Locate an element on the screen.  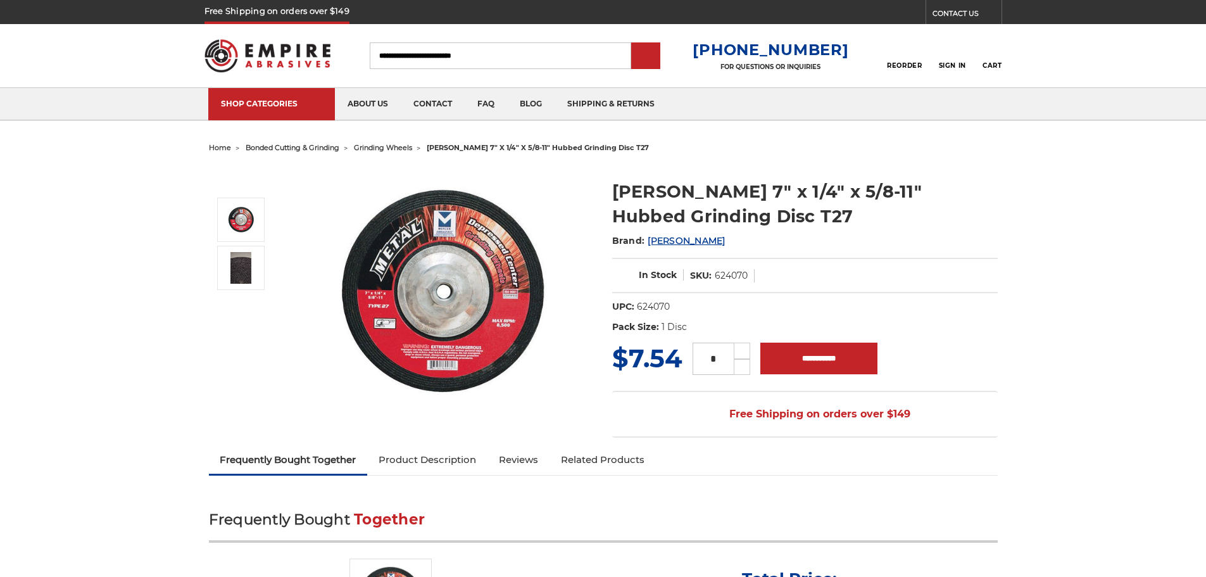
a: blog is located at coordinates (530, 104).